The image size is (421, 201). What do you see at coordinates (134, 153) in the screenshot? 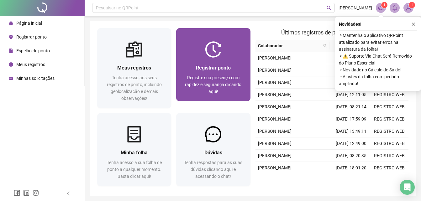
I see `span: Minha folha` at bounding box center [134, 153].